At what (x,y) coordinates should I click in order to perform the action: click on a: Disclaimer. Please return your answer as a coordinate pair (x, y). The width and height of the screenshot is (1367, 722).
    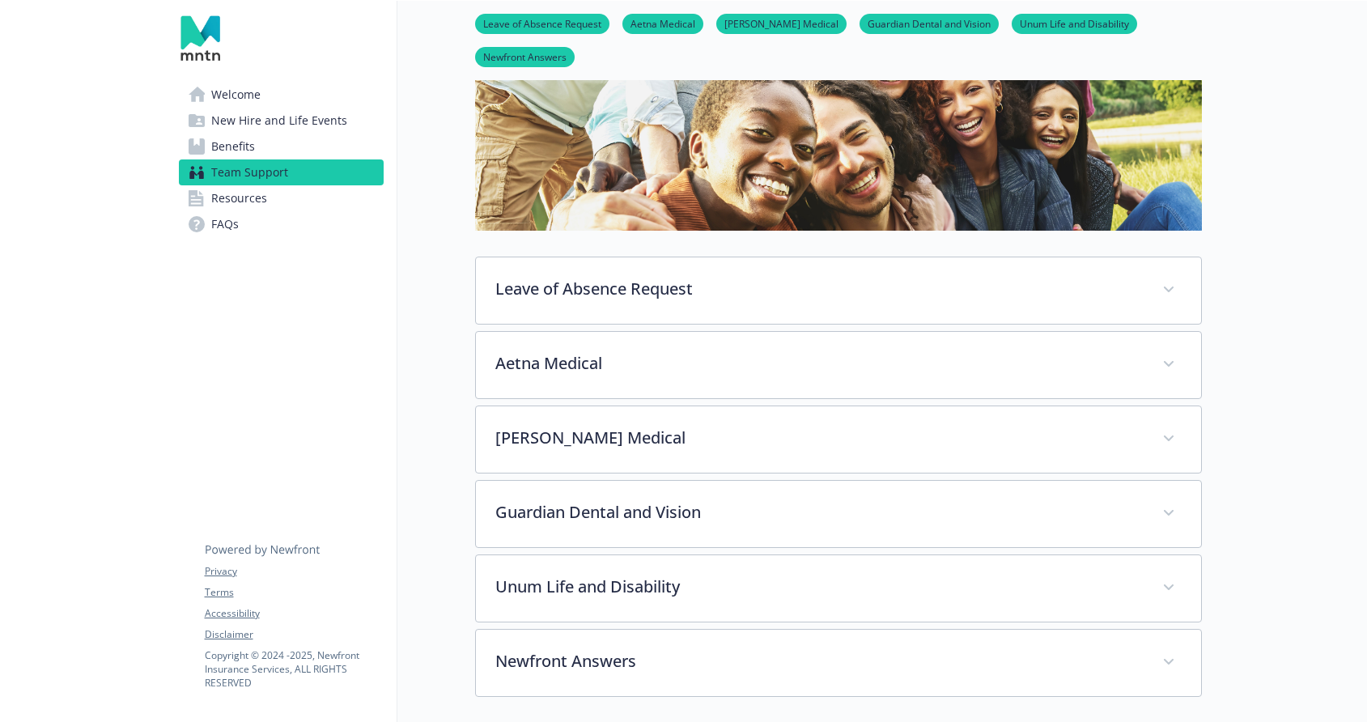
    Looking at the image, I should click on (294, 635).